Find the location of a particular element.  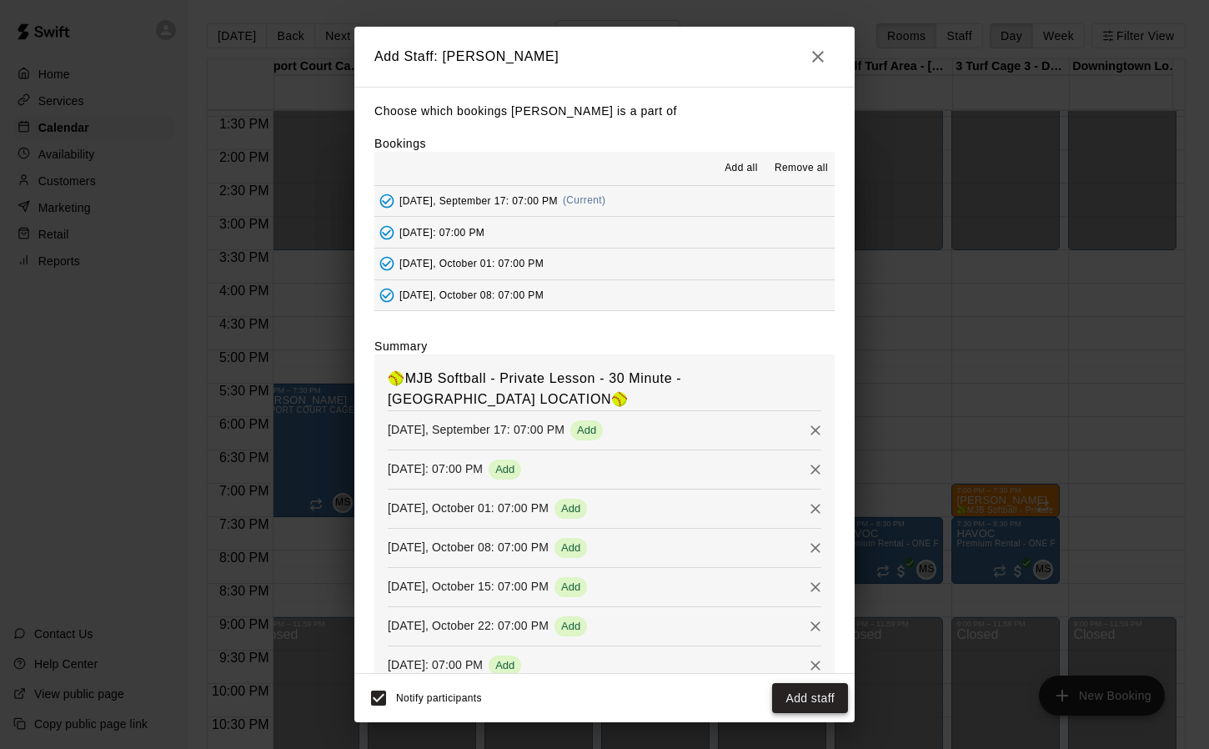

button: Add all is located at coordinates (741, 168).